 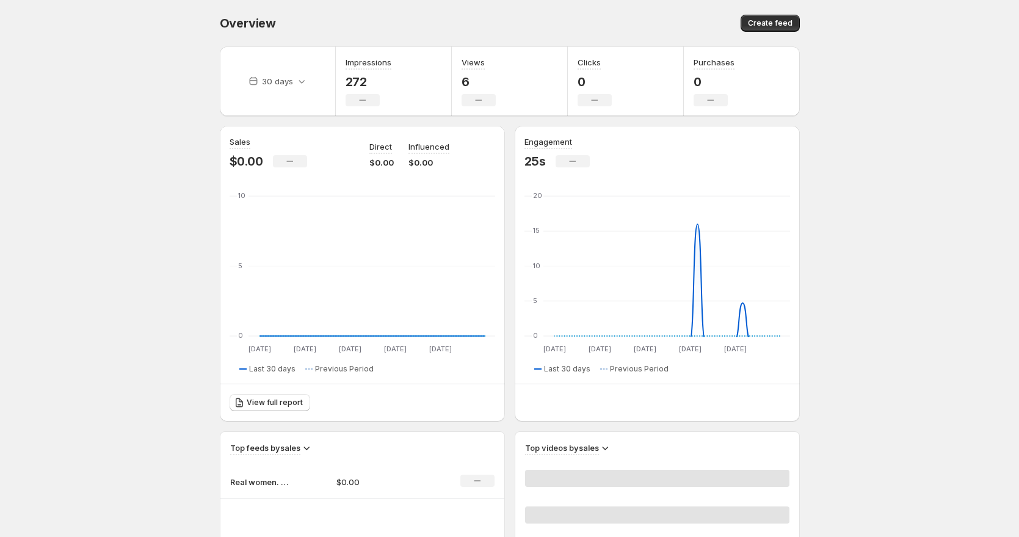 What do you see at coordinates (562, 448) in the screenshot?
I see `h3: Top videos by sales` at bounding box center [562, 448].